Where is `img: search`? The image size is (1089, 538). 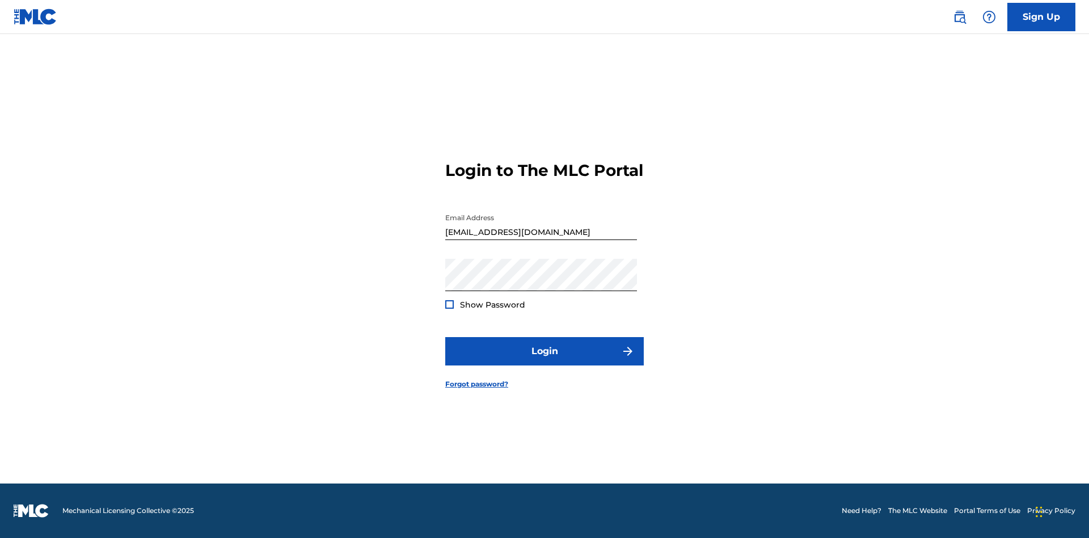
img: search is located at coordinates (960, 17).